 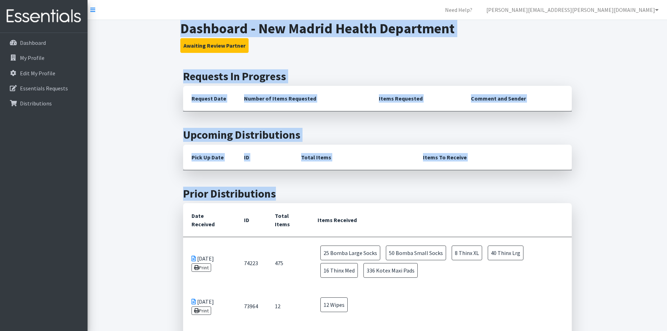 What do you see at coordinates (44, 103) in the screenshot?
I see `a: Distributions` at bounding box center [44, 103].